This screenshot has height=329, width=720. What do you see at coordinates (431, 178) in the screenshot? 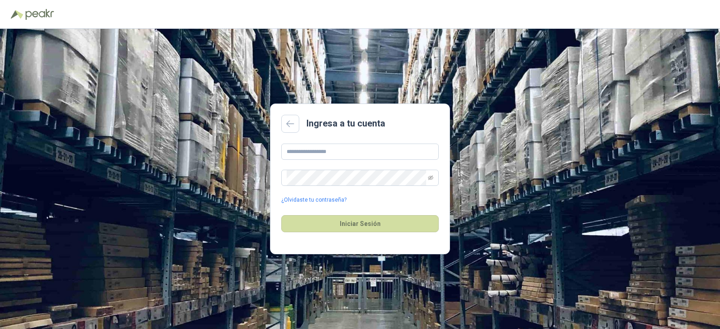
I see `span: eye-invisible` at bounding box center [431, 178].